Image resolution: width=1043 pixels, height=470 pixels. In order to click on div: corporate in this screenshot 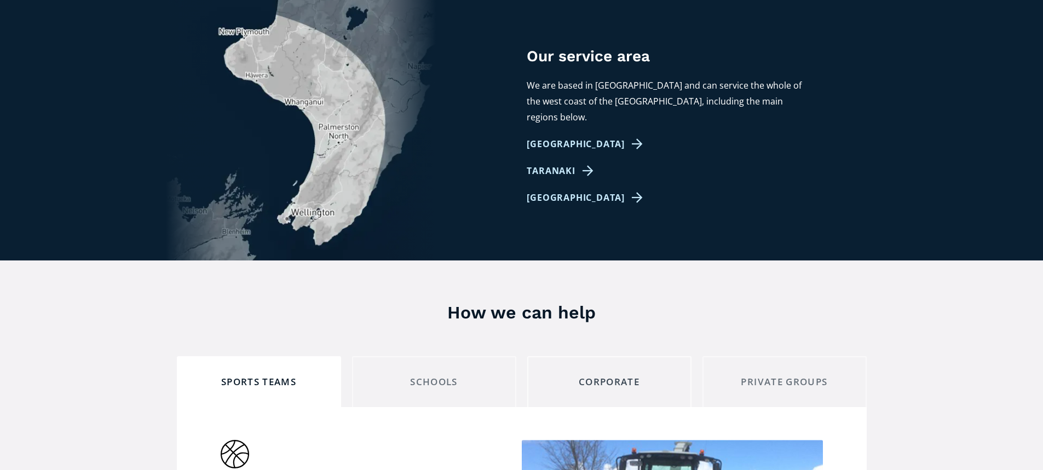, I will do `click(609, 382)`.